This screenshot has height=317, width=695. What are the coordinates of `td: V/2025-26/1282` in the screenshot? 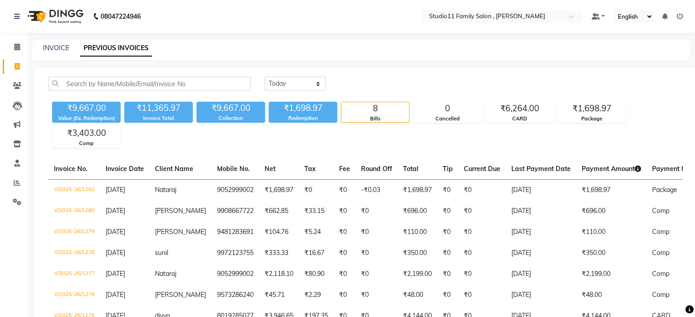 It's located at (74, 190).